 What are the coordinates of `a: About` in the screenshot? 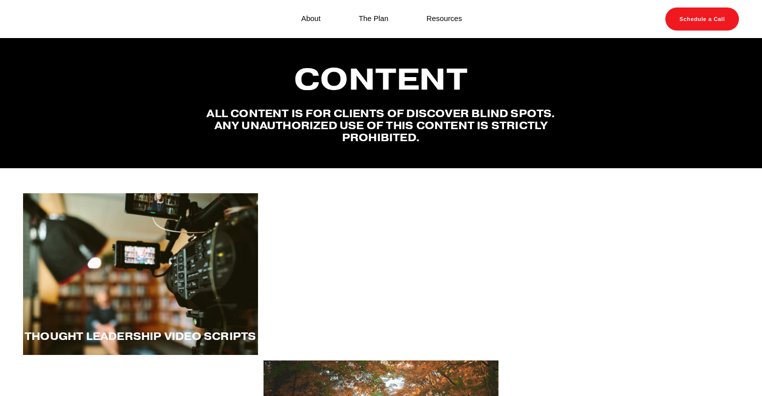 It's located at (311, 19).